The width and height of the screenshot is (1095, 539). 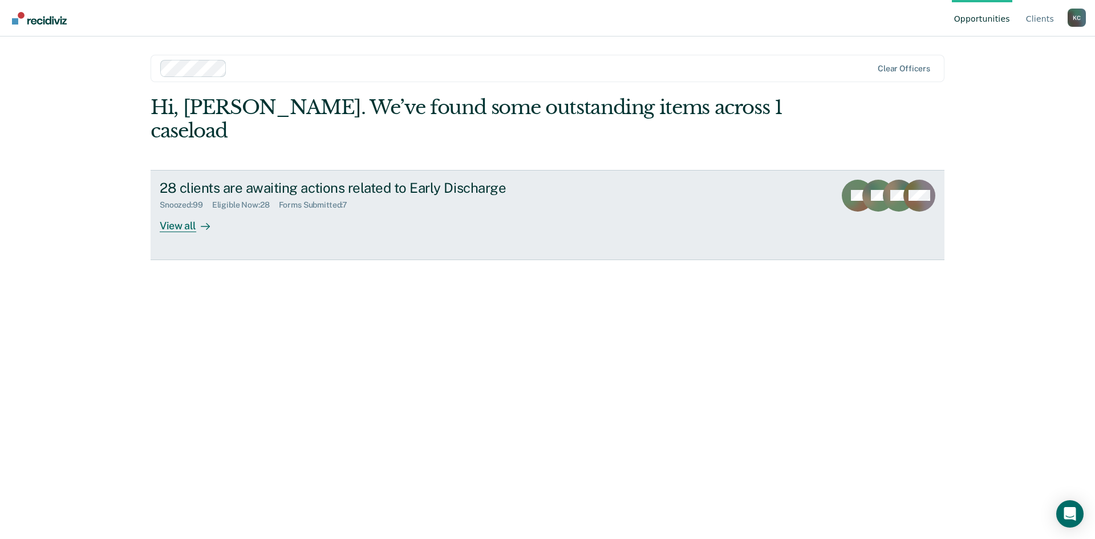 I want to click on div: View all, so click(x=192, y=221).